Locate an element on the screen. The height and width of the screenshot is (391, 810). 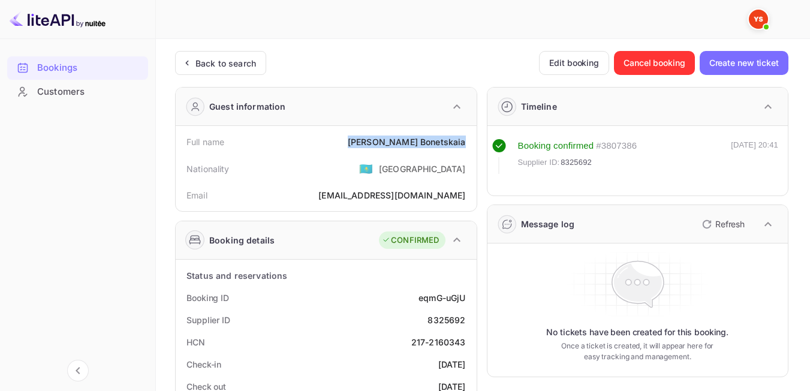
p: Refresh is located at coordinates (730, 224).